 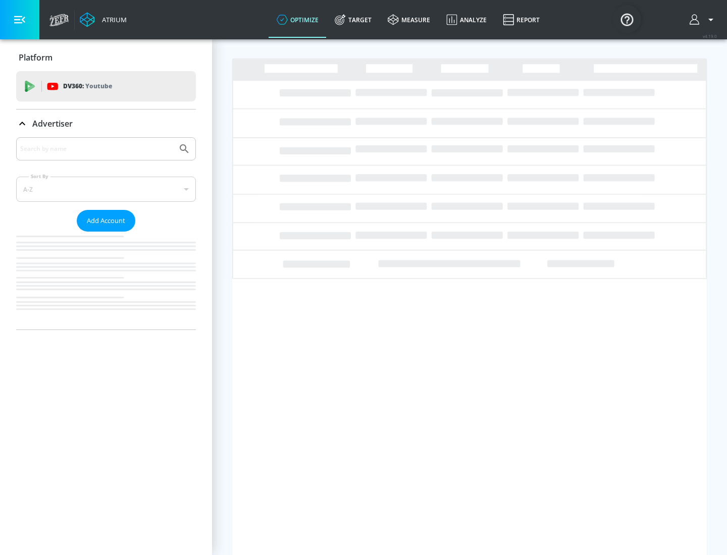 What do you see at coordinates (35, 58) in the screenshot?
I see `p: Platform` at bounding box center [35, 58].